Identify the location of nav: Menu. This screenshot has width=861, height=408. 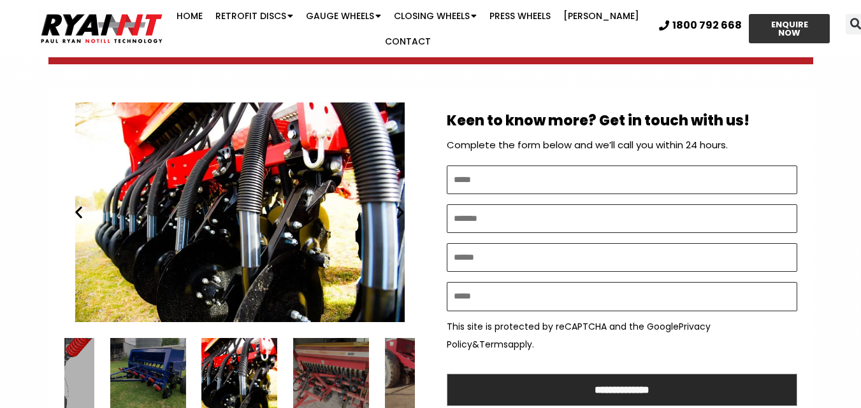
(408, 29).